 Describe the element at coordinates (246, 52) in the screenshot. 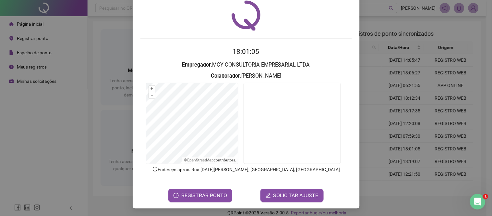

I see `time: 18:01:05` at that location.